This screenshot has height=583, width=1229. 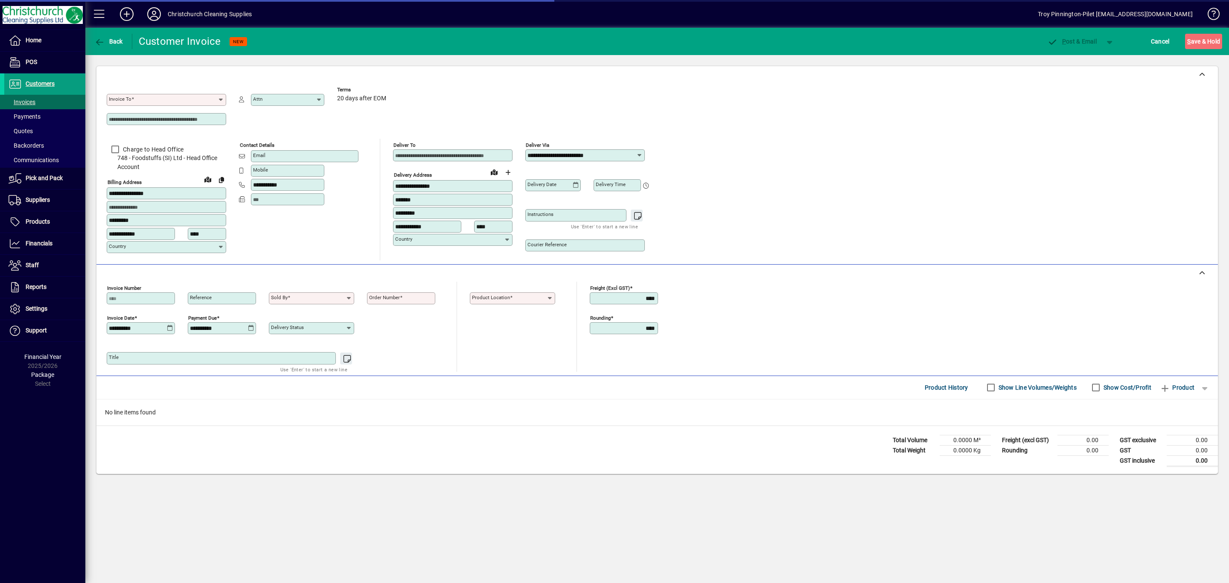 What do you see at coordinates (45, 102) in the screenshot?
I see `a: Invoices` at bounding box center [45, 102].